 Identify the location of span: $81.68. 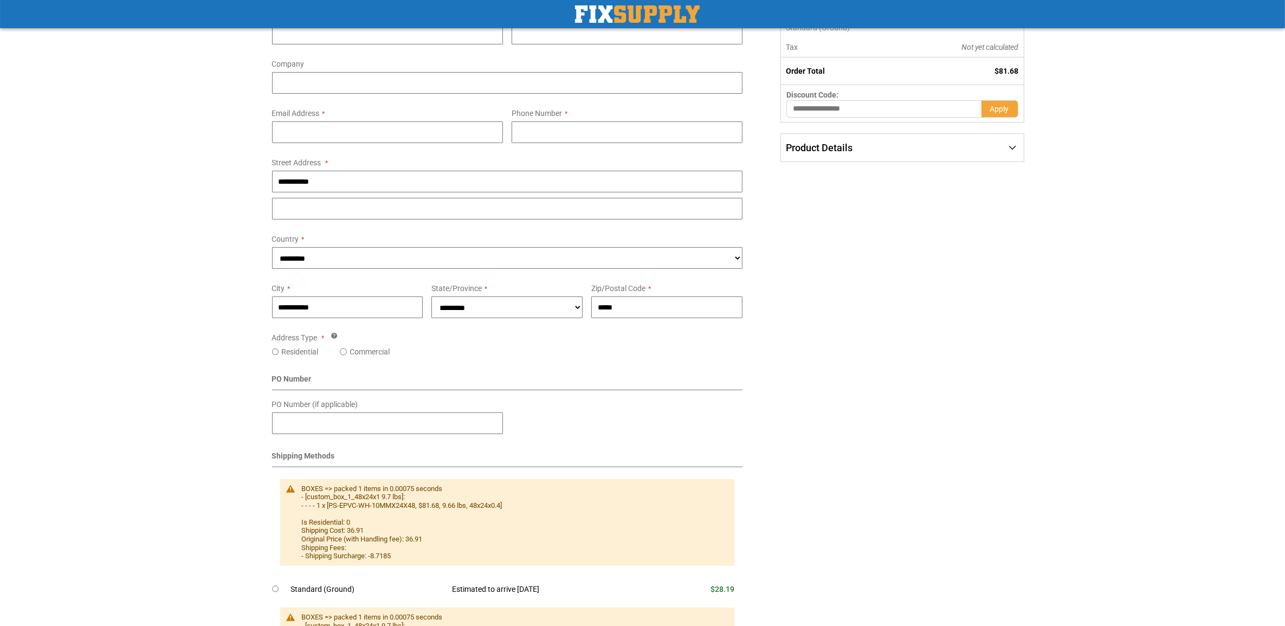
(1007, 71).